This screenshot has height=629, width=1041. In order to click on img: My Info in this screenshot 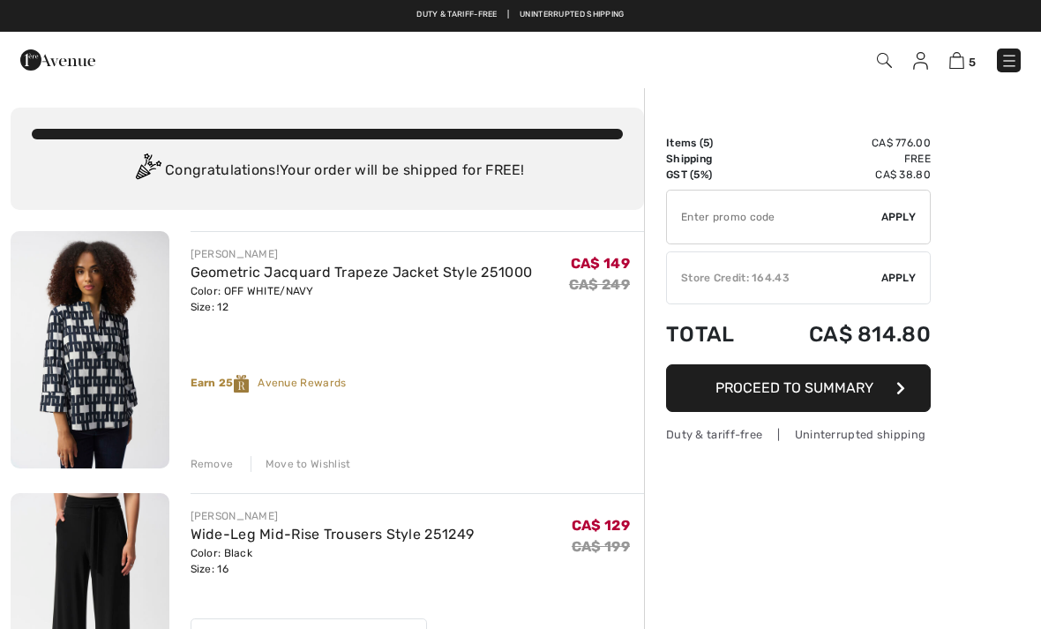, I will do `click(920, 61)`.